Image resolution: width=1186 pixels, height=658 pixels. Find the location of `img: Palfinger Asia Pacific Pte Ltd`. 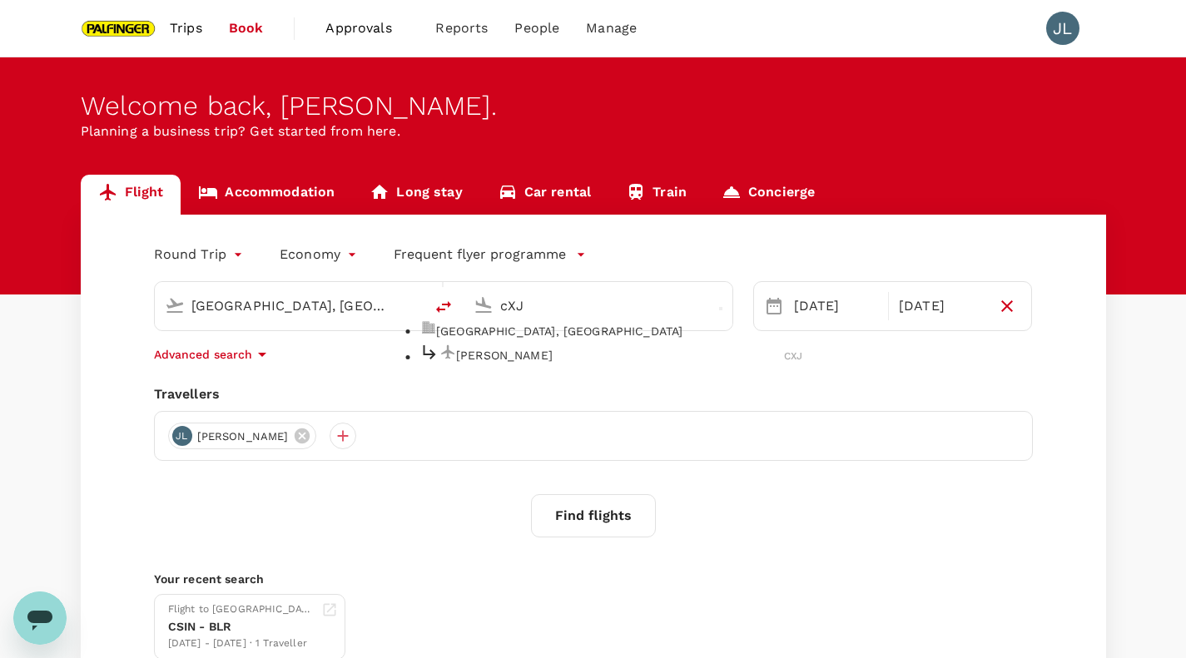

img: Palfinger Asia Pacific Pte Ltd is located at coordinates (119, 28).